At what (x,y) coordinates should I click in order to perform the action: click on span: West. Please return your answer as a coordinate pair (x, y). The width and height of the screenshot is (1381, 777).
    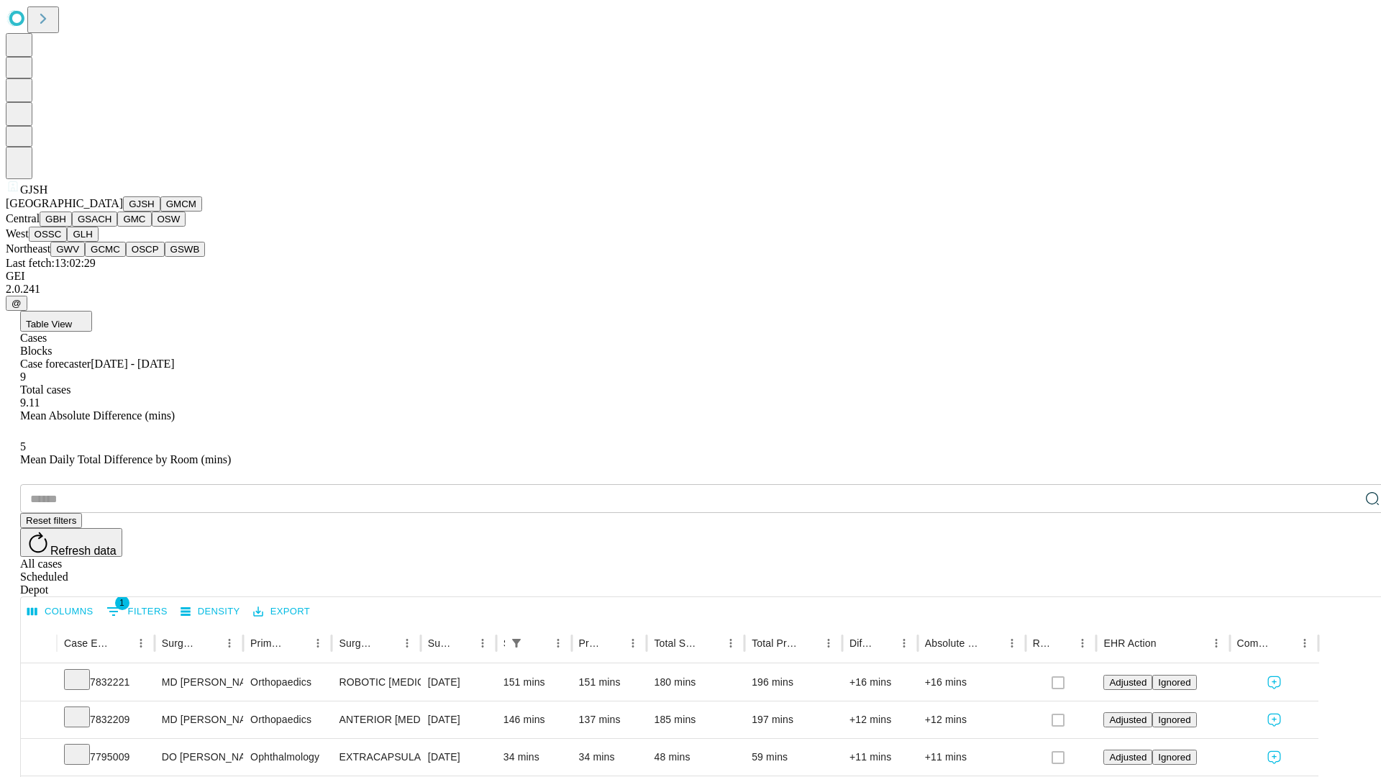
    Looking at the image, I should click on (17, 233).